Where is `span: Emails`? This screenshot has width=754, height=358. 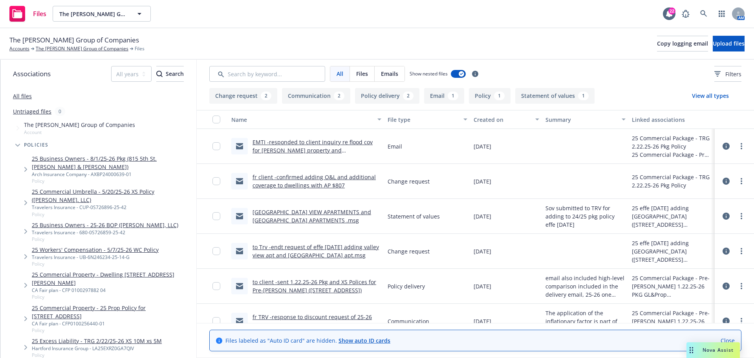 span: Emails is located at coordinates (390, 73).